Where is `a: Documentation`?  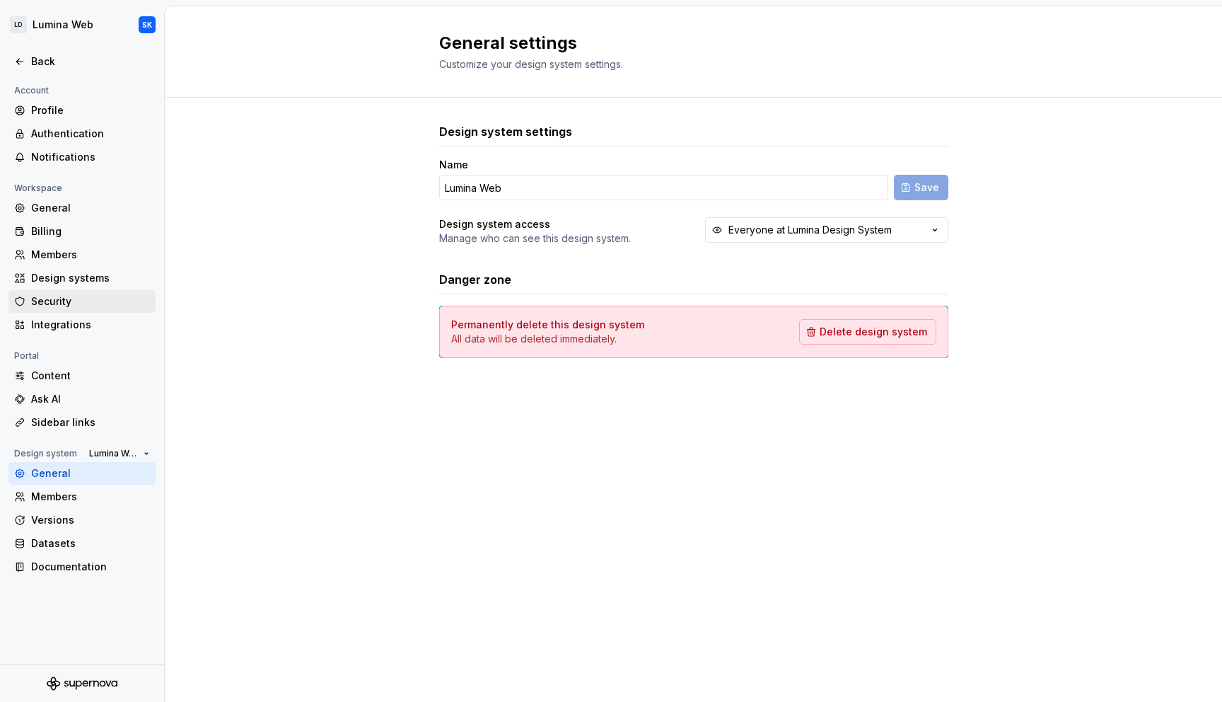
a: Documentation is located at coordinates (82, 567).